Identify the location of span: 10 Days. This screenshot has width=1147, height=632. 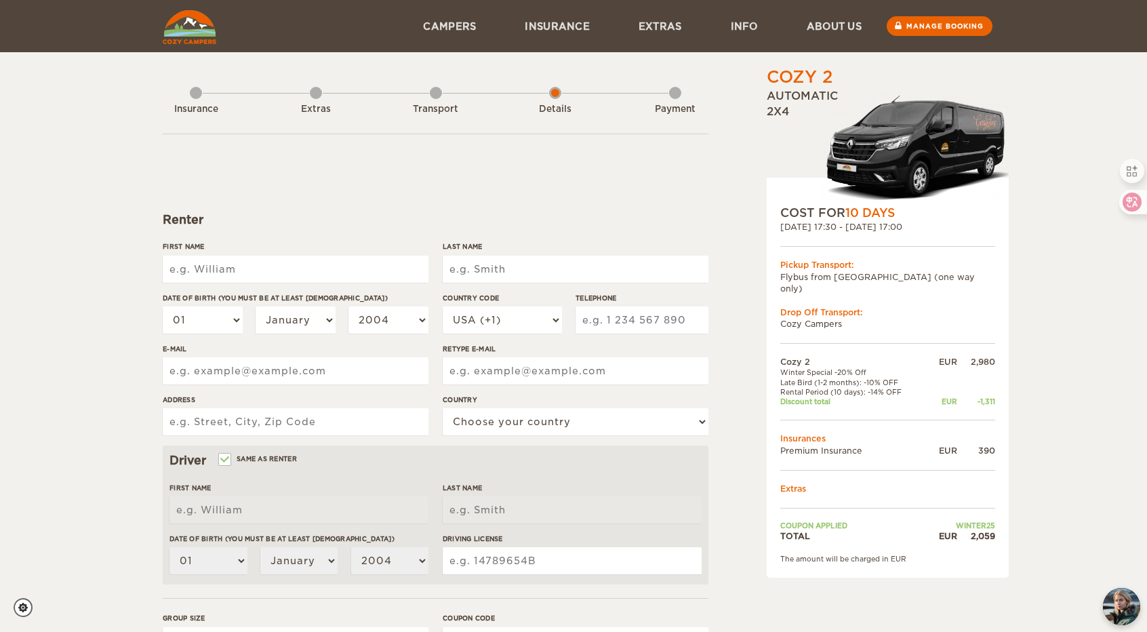
(870, 213).